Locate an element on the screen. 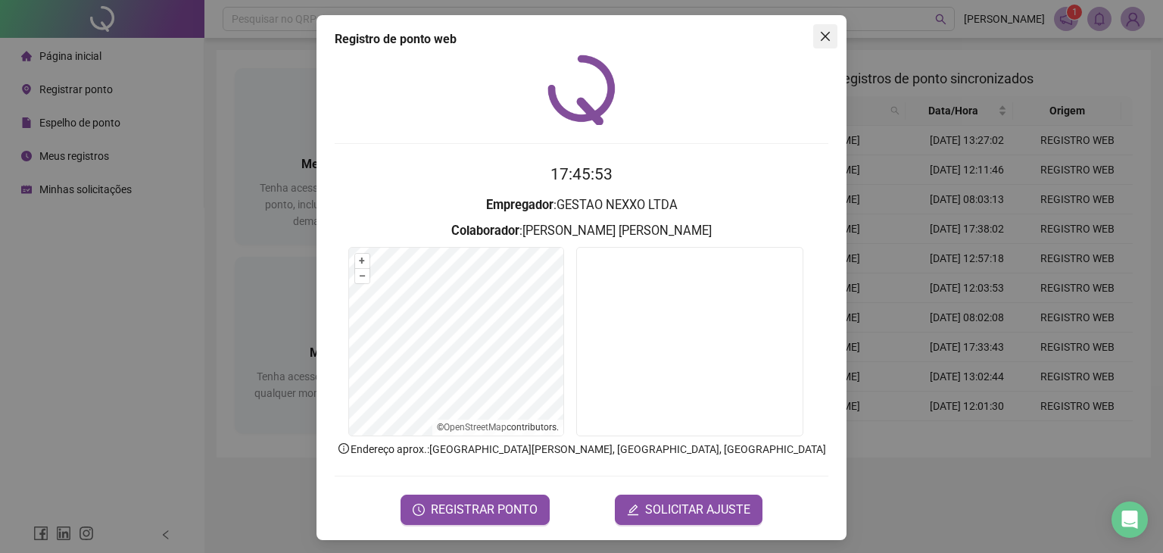 Image resolution: width=1163 pixels, height=553 pixels. span: edit is located at coordinates (633, 509).